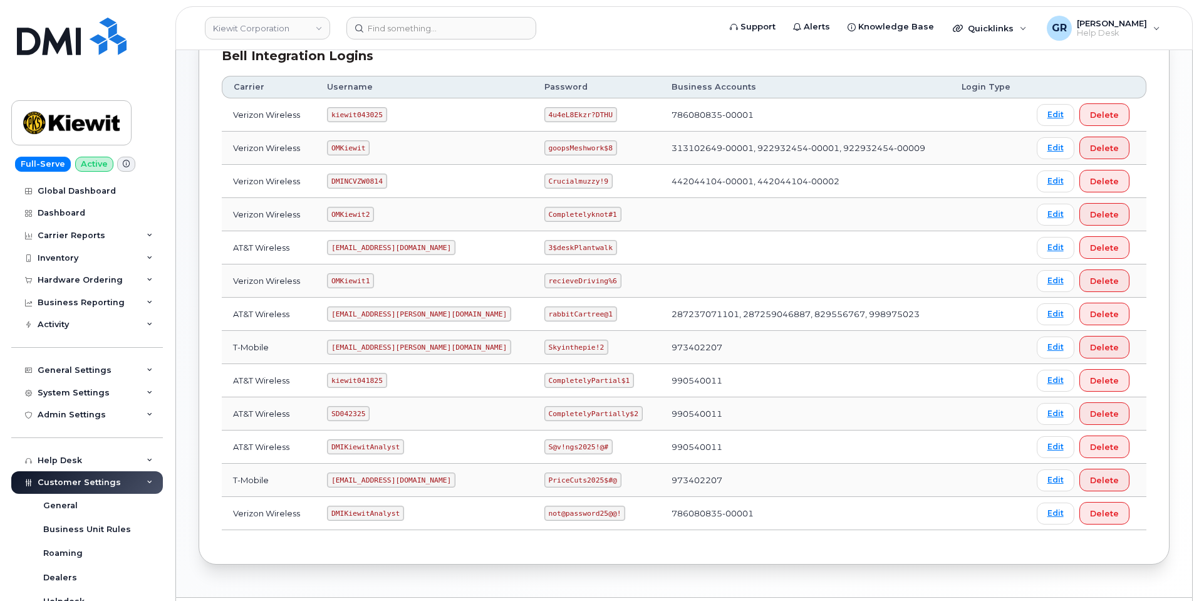  What do you see at coordinates (891, 27) in the screenshot?
I see `a: Knowledge Base` at bounding box center [891, 27].